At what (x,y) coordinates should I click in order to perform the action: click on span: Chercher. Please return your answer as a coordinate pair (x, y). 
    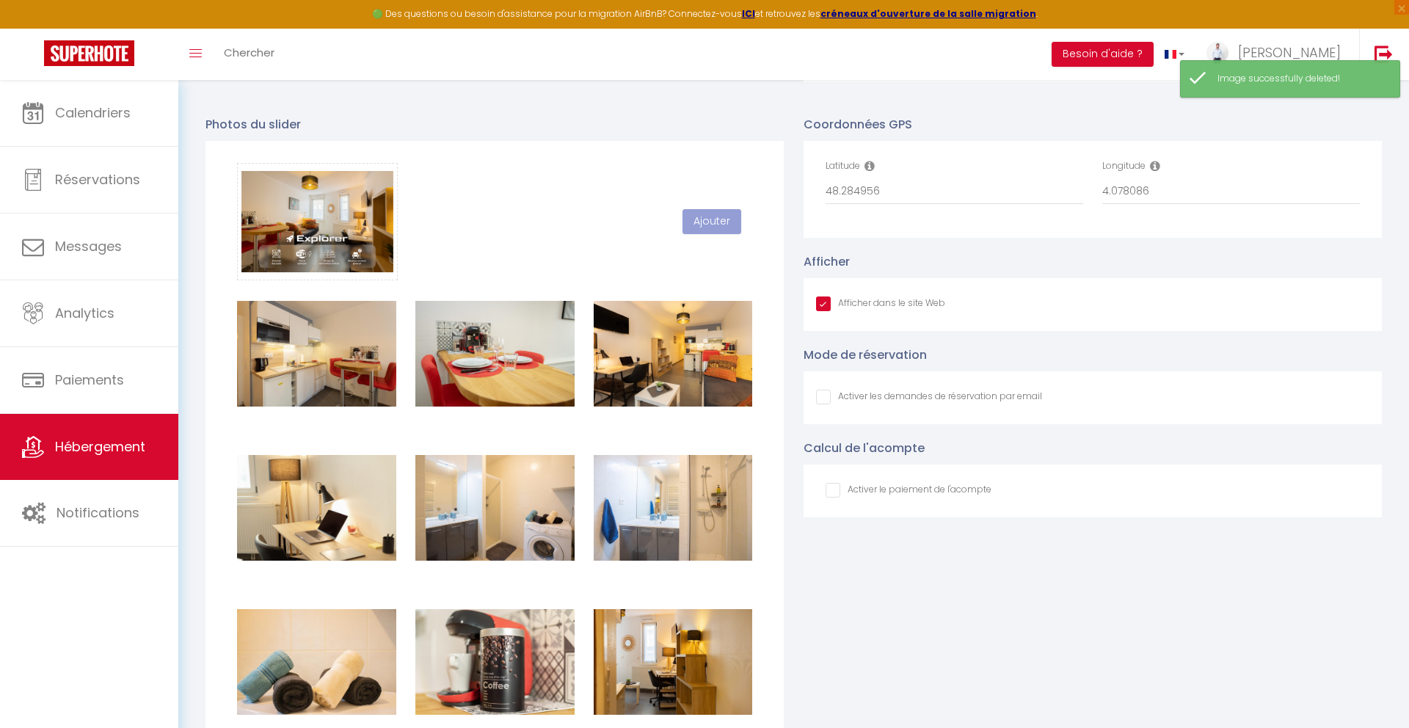
    Looking at the image, I should click on (249, 52).